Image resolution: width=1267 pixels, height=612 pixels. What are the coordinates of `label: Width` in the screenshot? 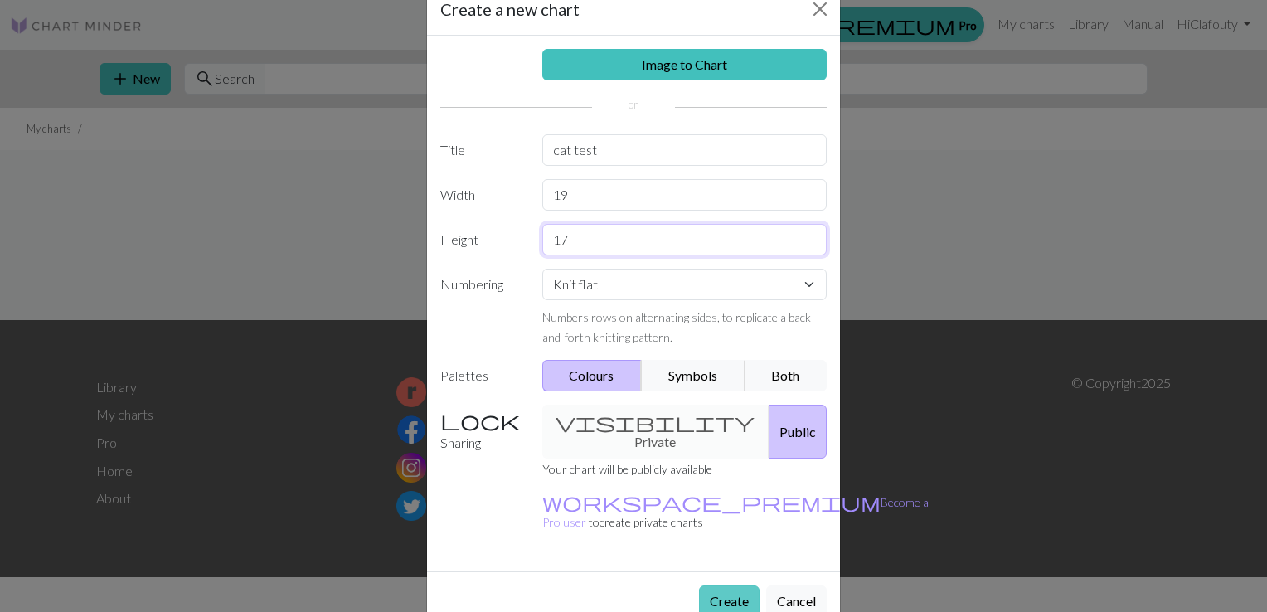 It's located at (481, 195).